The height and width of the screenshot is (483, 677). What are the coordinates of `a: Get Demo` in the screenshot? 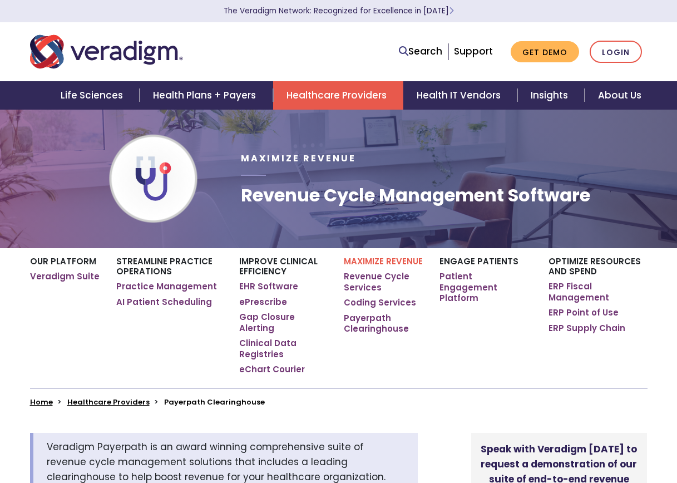 It's located at (544, 52).